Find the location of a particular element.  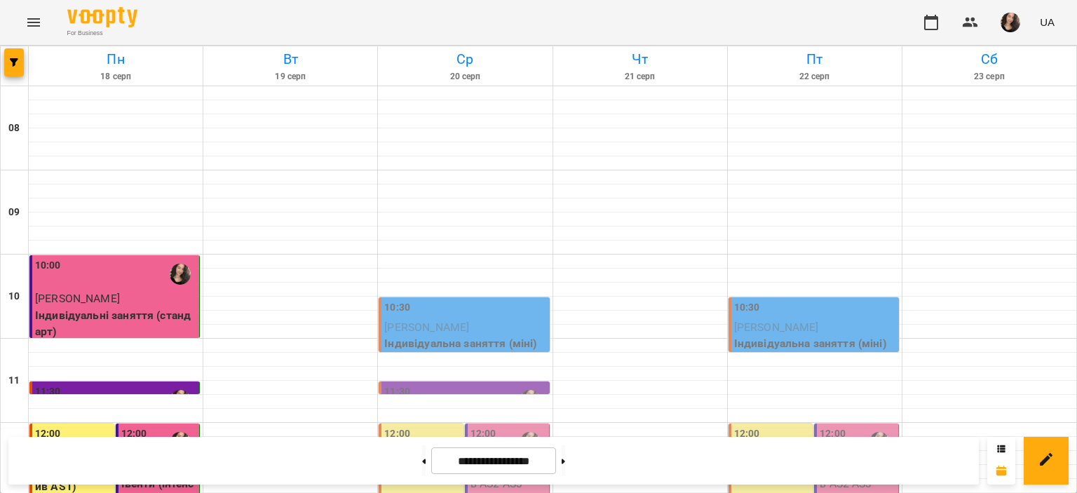

h6: Пт is located at coordinates (815, 59).